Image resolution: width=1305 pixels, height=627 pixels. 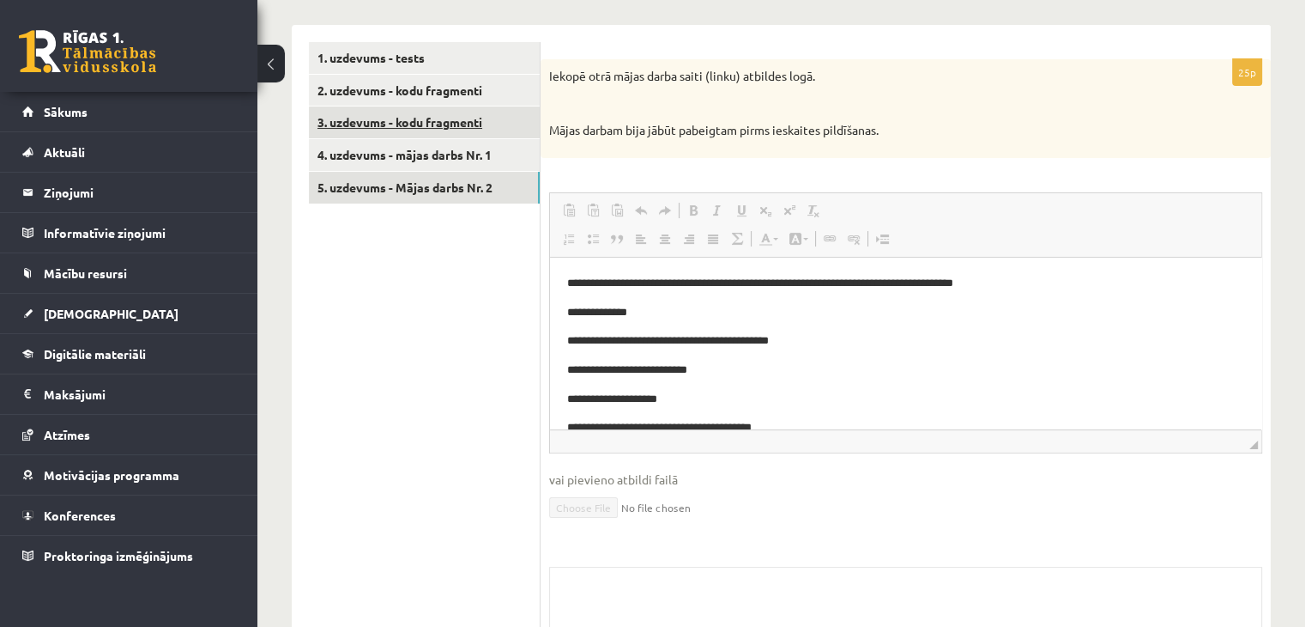 I want to click on a: По ширине, so click(x=713, y=239).